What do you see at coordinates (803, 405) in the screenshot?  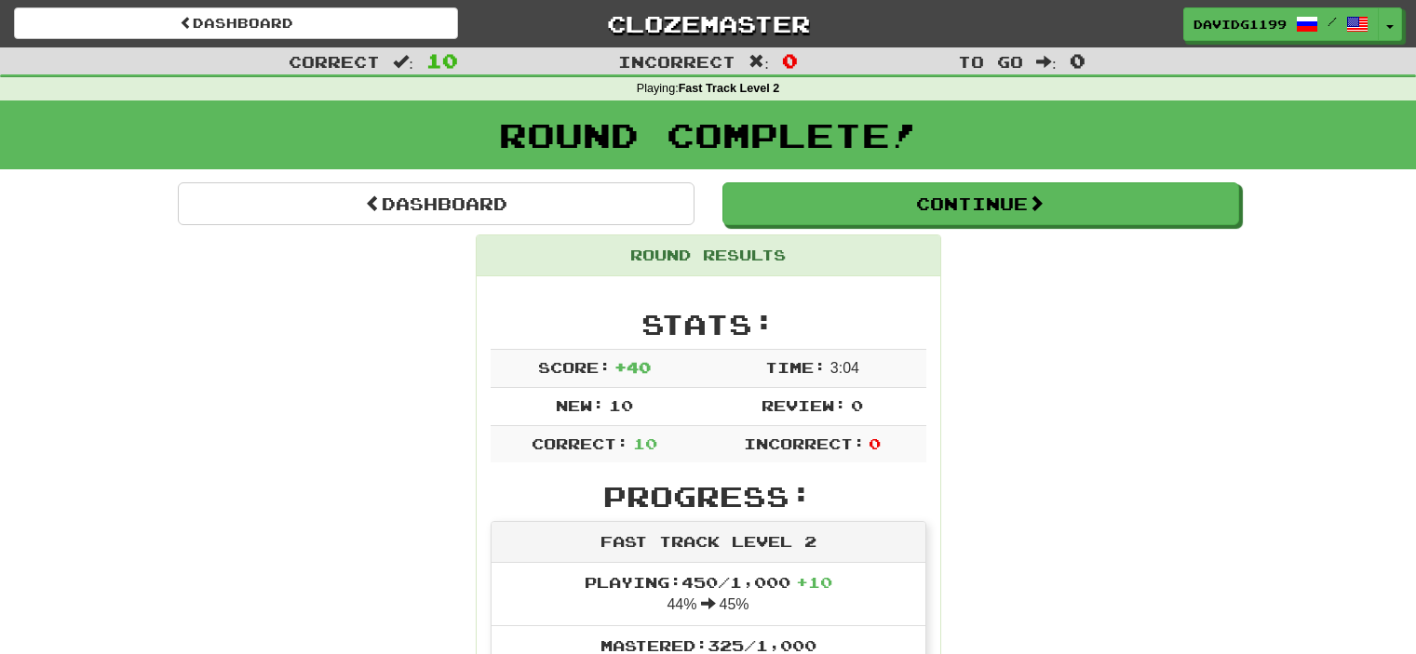 I see `span: Review:` at bounding box center [803, 405].